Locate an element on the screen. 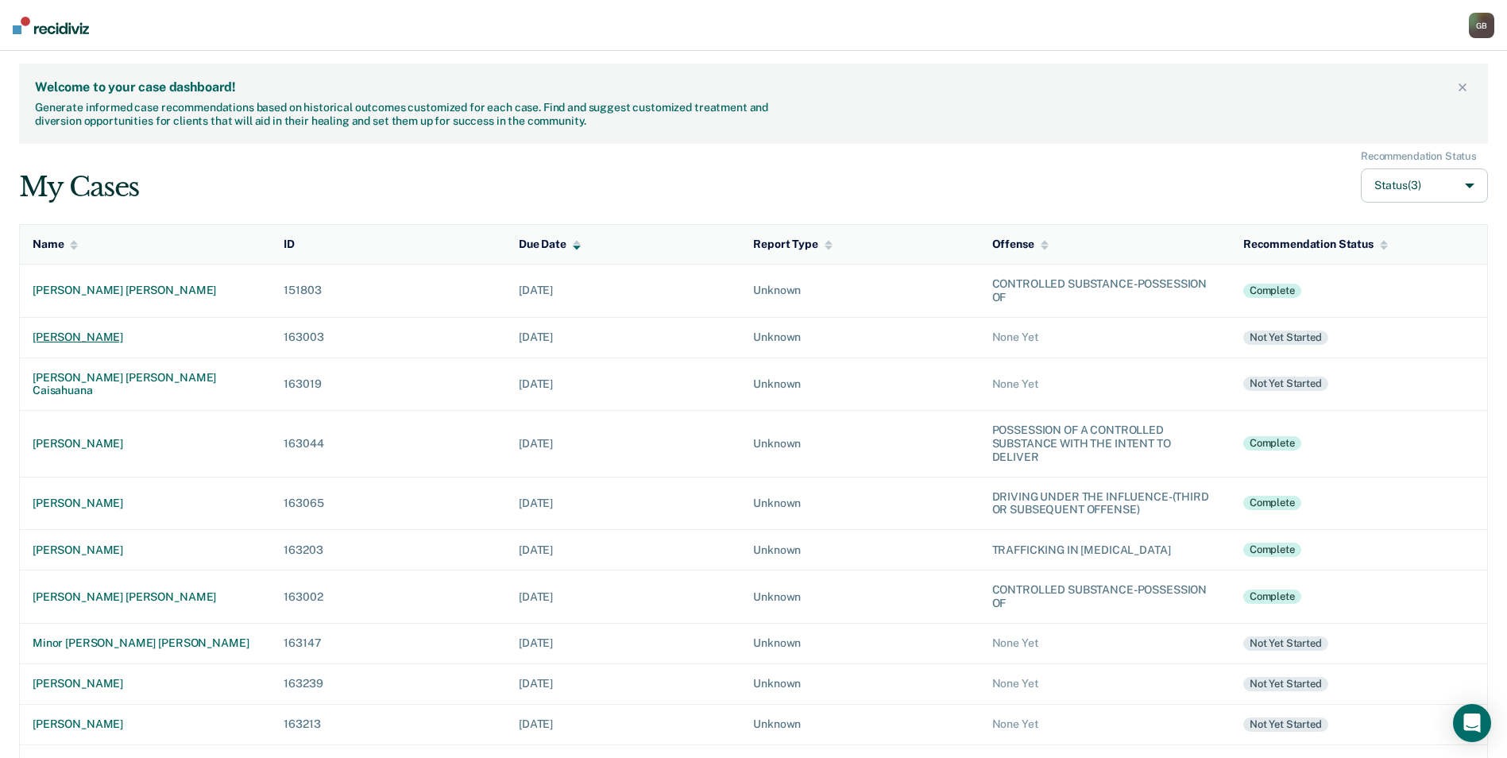 This screenshot has height=758, width=1507. div: G B is located at coordinates (1482, 25).